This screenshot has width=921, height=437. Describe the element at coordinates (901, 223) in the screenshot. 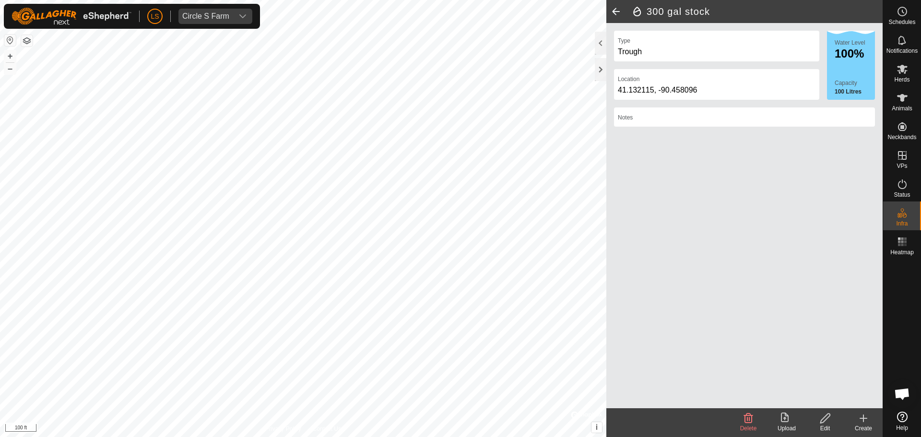

I see `span: Infra` at that location.